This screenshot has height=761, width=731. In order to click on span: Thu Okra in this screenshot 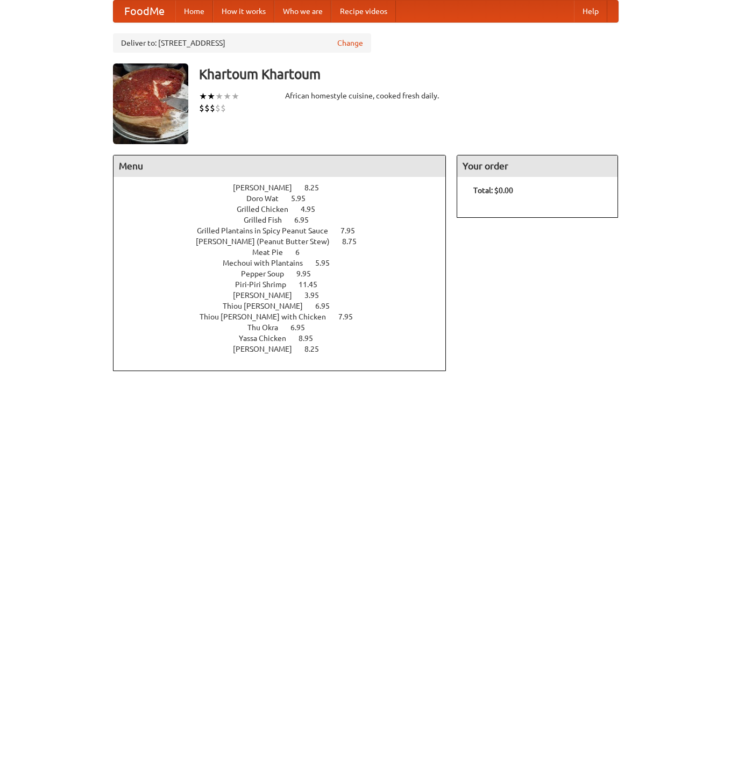, I will do `click(268, 328)`.